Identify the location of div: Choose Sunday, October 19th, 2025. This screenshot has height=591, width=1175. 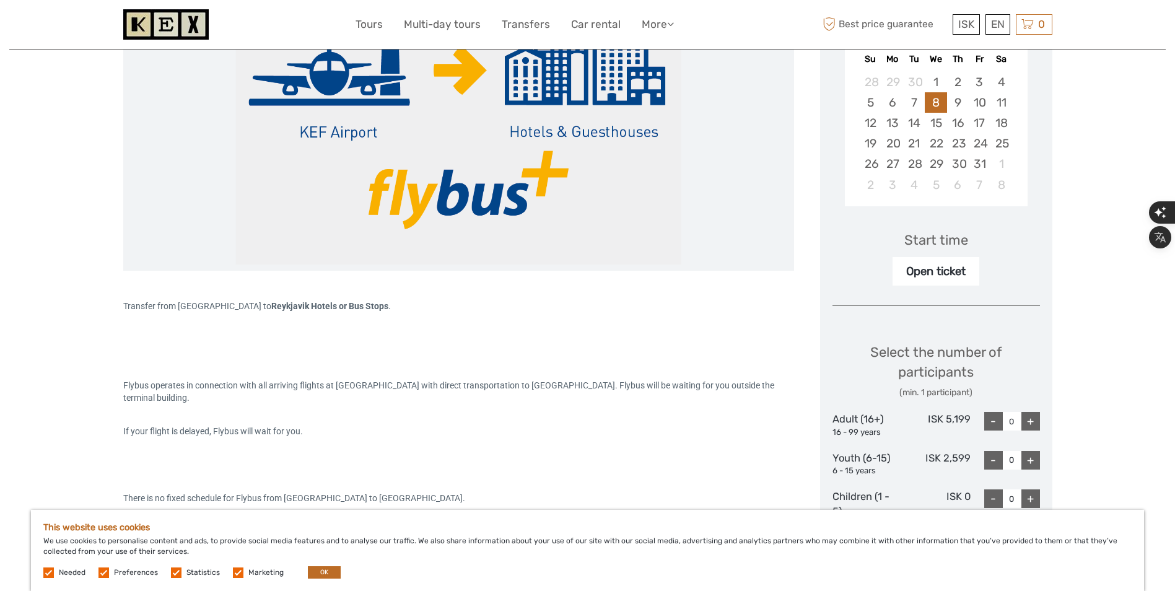
(870, 143).